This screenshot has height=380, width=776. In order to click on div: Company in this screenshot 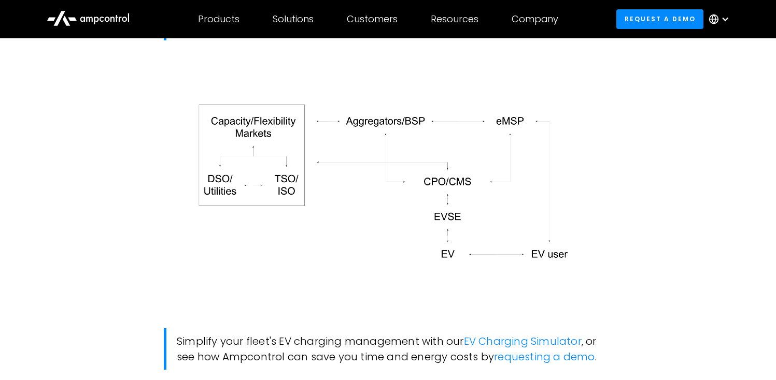, I will do `click(535, 19)`.